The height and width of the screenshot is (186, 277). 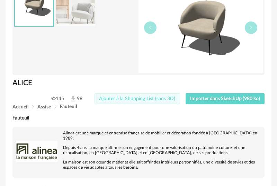 What do you see at coordinates (44, 107) in the screenshot?
I see `span: Assise` at bounding box center [44, 107].